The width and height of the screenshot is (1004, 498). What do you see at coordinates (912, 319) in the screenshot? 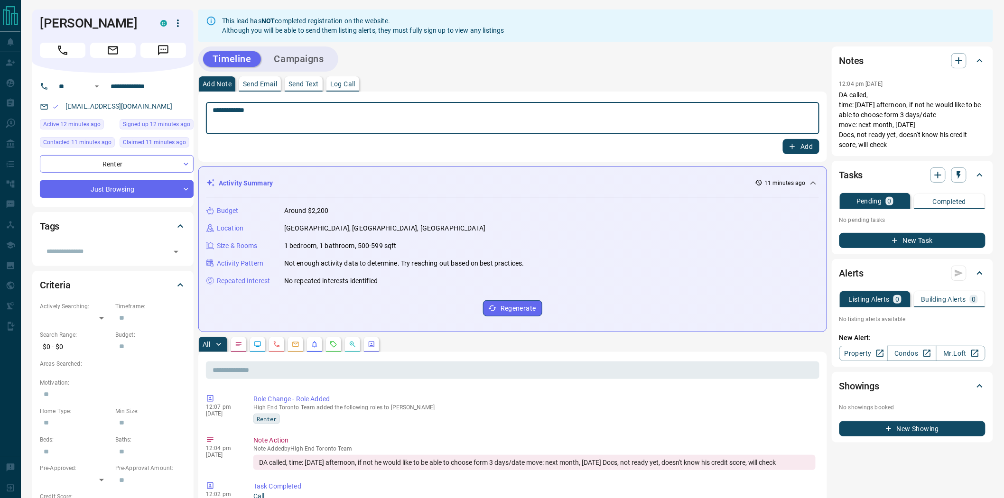
I see `p: No listing alerts available` at bounding box center [912, 319].